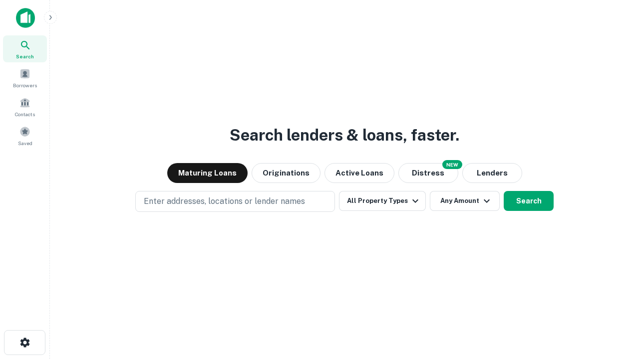 This screenshot has height=359, width=639. What do you see at coordinates (492, 173) in the screenshot?
I see `button: Lenders` at bounding box center [492, 173].